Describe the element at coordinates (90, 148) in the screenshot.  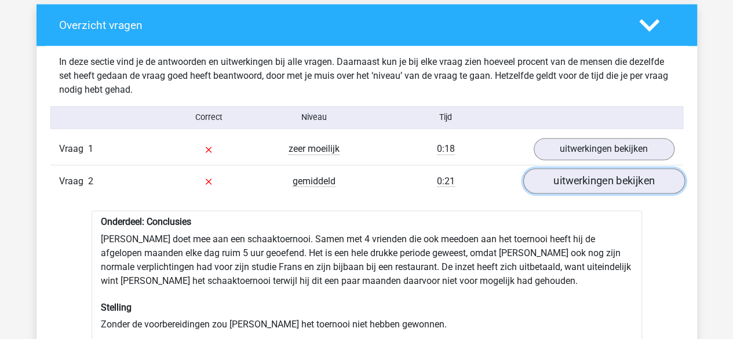
I see `span: 1` at that location.